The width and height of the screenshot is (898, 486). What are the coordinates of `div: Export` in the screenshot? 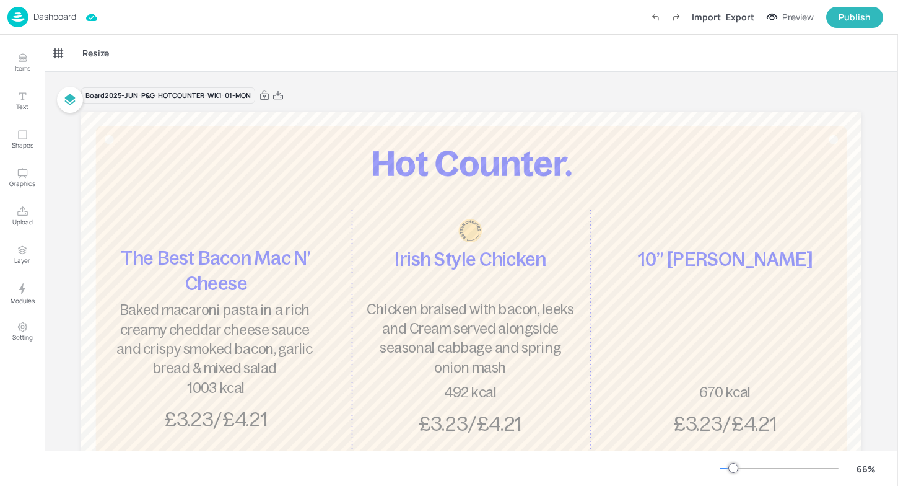 It's located at (740, 17).